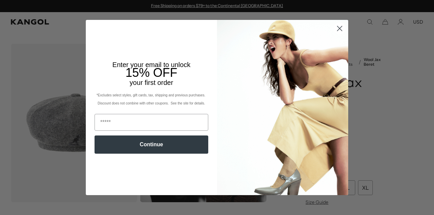 The image size is (434, 215). What do you see at coordinates (151, 83) in the screenshot?
I see `span: your first order` at bounding box center [151, 83].